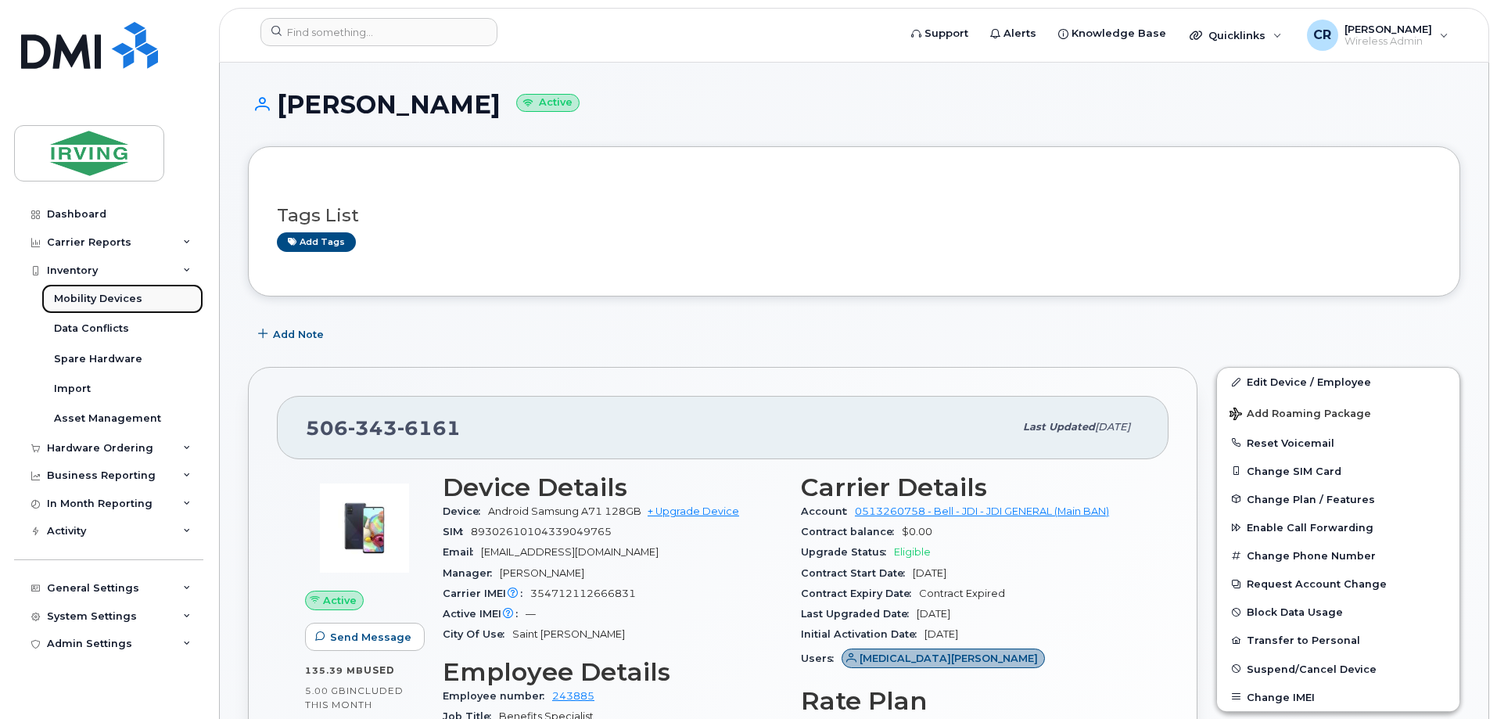 Image resolution: width=1497 pixels, height=719 pixels. What do you see at coordinates (340, 600) in the screenshot?
I see `span: Active` at bounding box center [340, 600].